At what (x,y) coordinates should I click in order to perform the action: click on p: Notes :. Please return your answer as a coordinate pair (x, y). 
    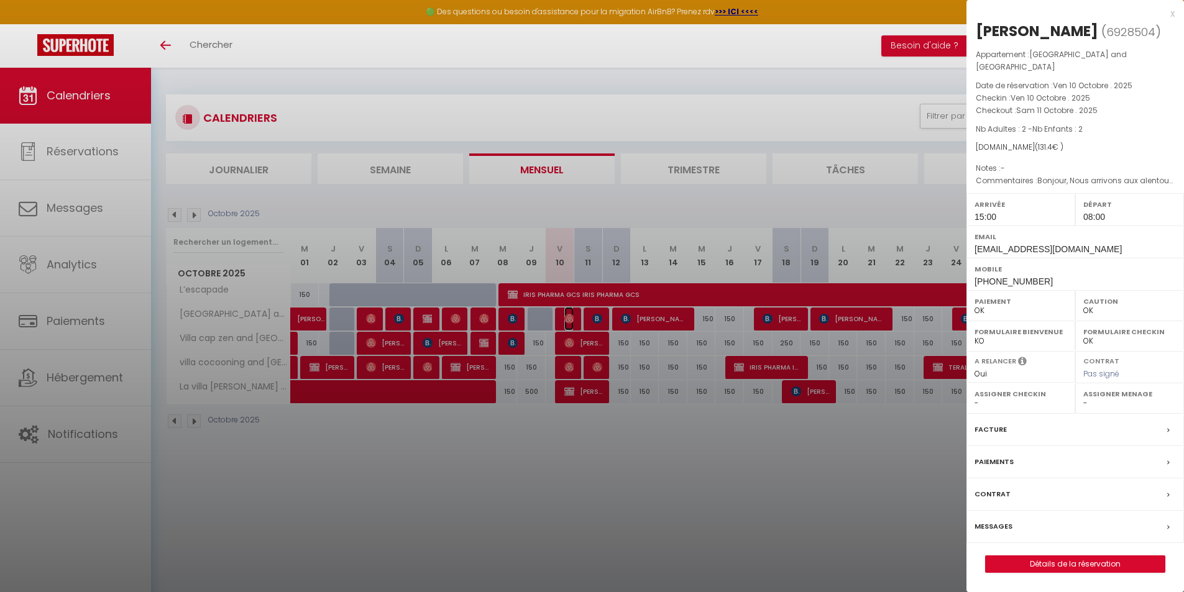
    Looking at the image, I should click on (1075, 168).